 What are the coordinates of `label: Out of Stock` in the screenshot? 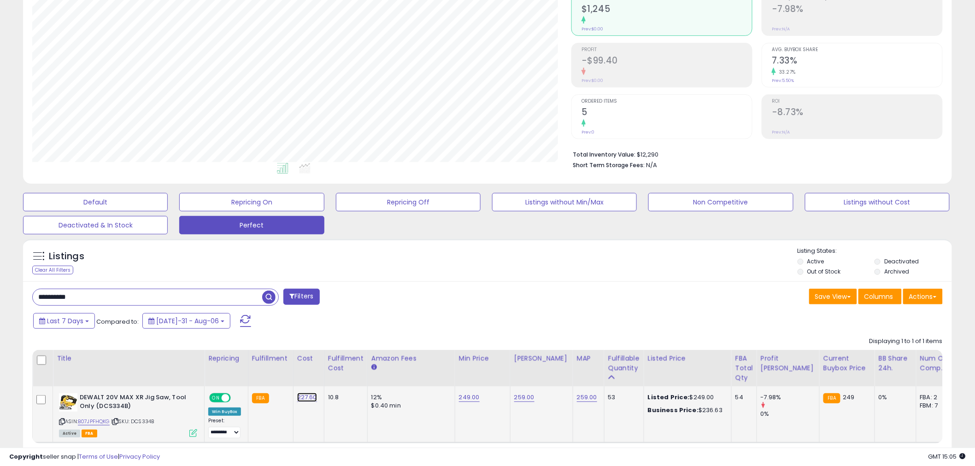 It's located at (824, 271).